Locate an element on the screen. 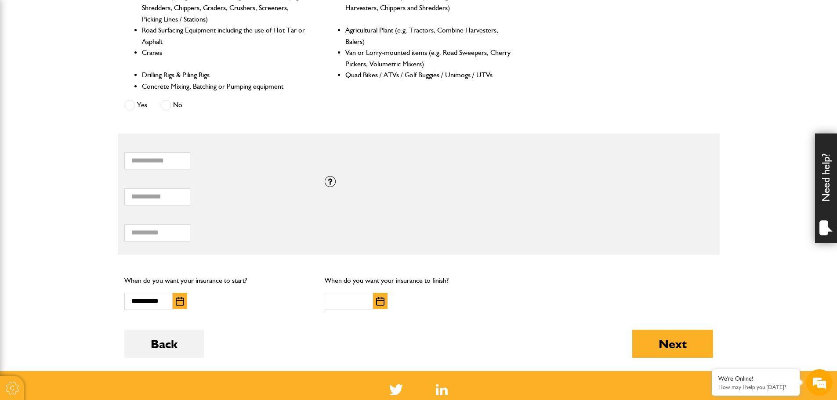  a: LinkedIn is located at coordinates (442, 390).